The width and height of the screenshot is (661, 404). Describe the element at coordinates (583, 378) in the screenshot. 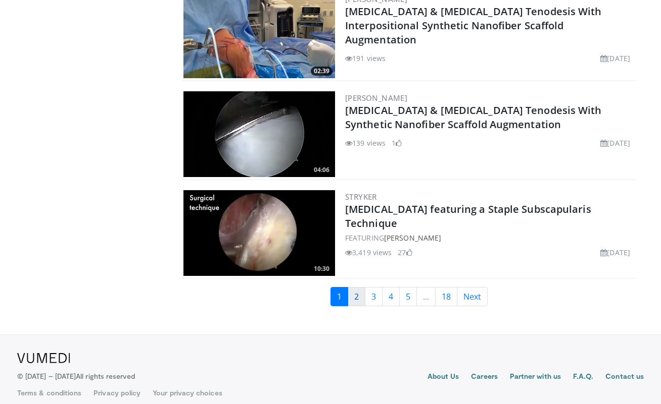

I see `a: F.A.Q.` at that location.